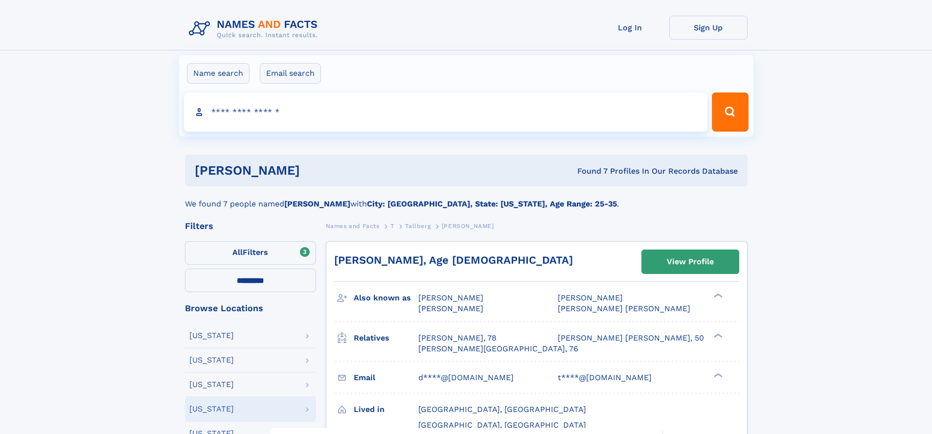 Image resolution: width=932 pixels, height=434 pixels. I want to click on div: We found 7 people named with ., so click(466, 198).